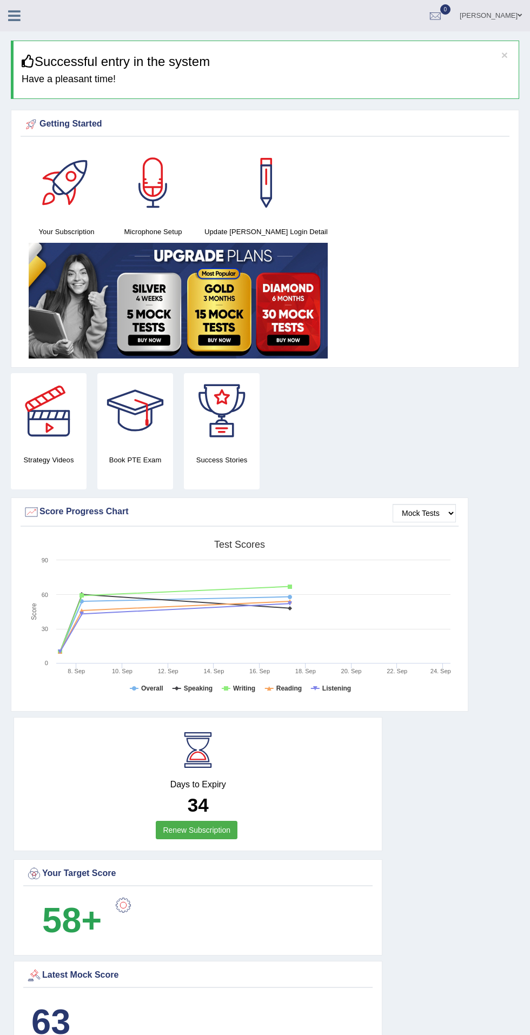  I want to click on tspan: 20. Sep, so click(351, 671).